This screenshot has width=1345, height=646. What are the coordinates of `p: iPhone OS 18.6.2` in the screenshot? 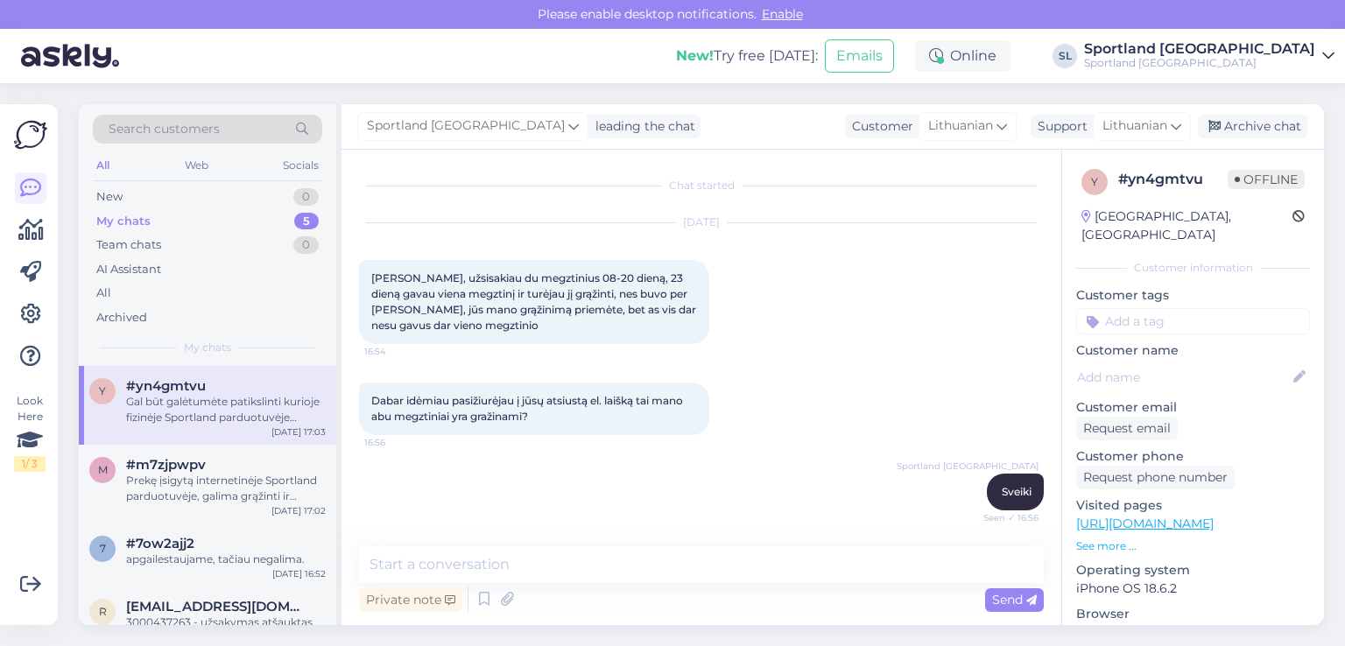 It's located at (1192, 588).